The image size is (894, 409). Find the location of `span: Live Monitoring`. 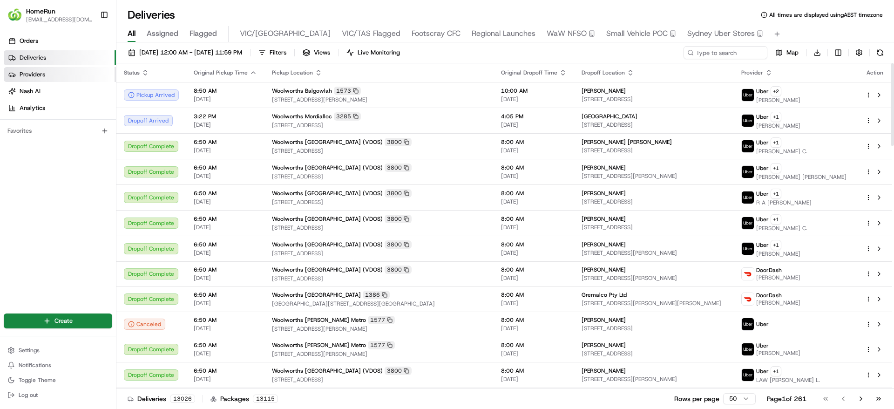

span: Live Monitoring is located at coordinates (379, 53).